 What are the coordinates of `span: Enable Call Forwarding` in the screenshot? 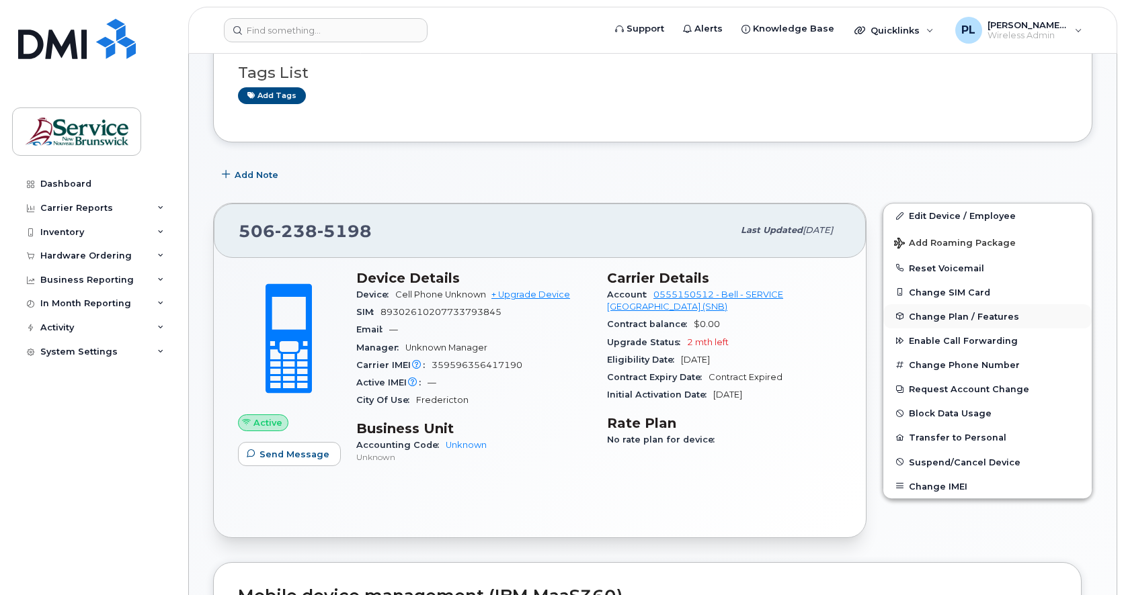 It's located at (963, 341).